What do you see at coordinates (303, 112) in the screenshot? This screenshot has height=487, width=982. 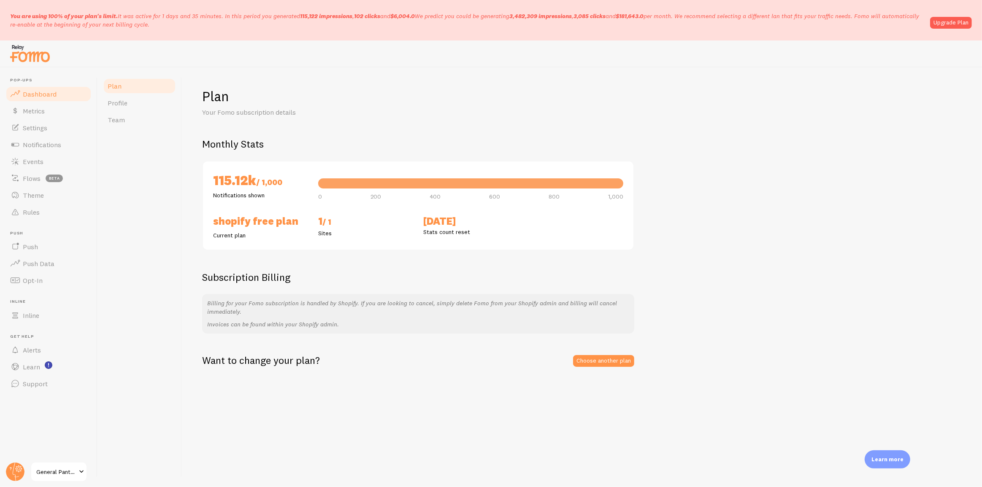 I see `p: Your Fomo subscription details` at bounding box center [303, 112].